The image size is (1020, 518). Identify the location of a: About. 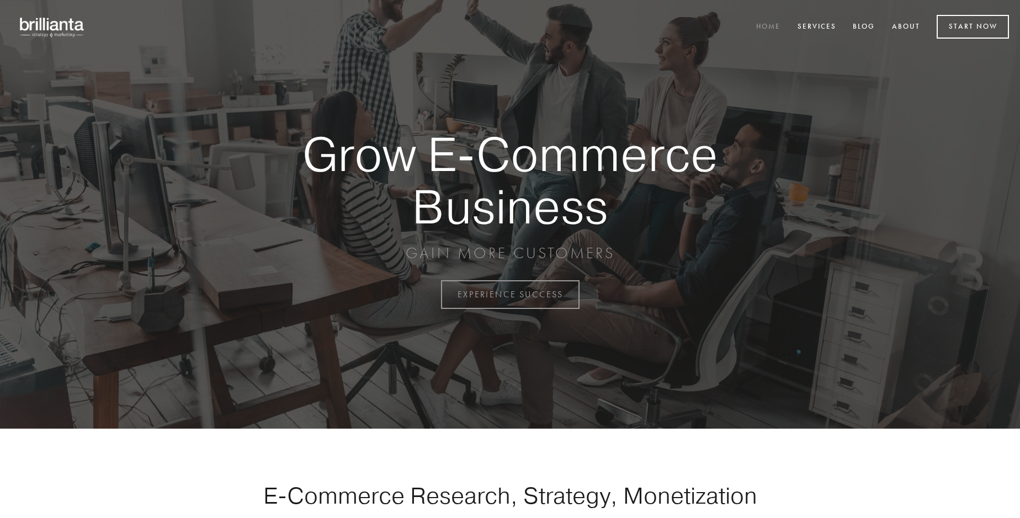
(905, 27).